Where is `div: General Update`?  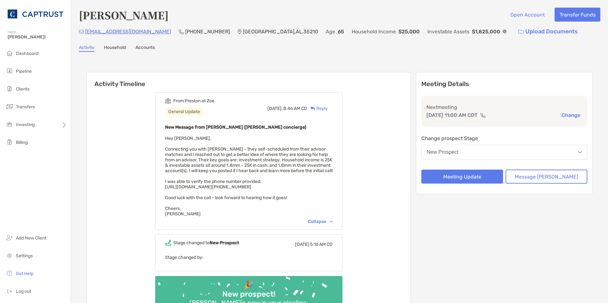
div: General Update is located at coordinates (184, 112).